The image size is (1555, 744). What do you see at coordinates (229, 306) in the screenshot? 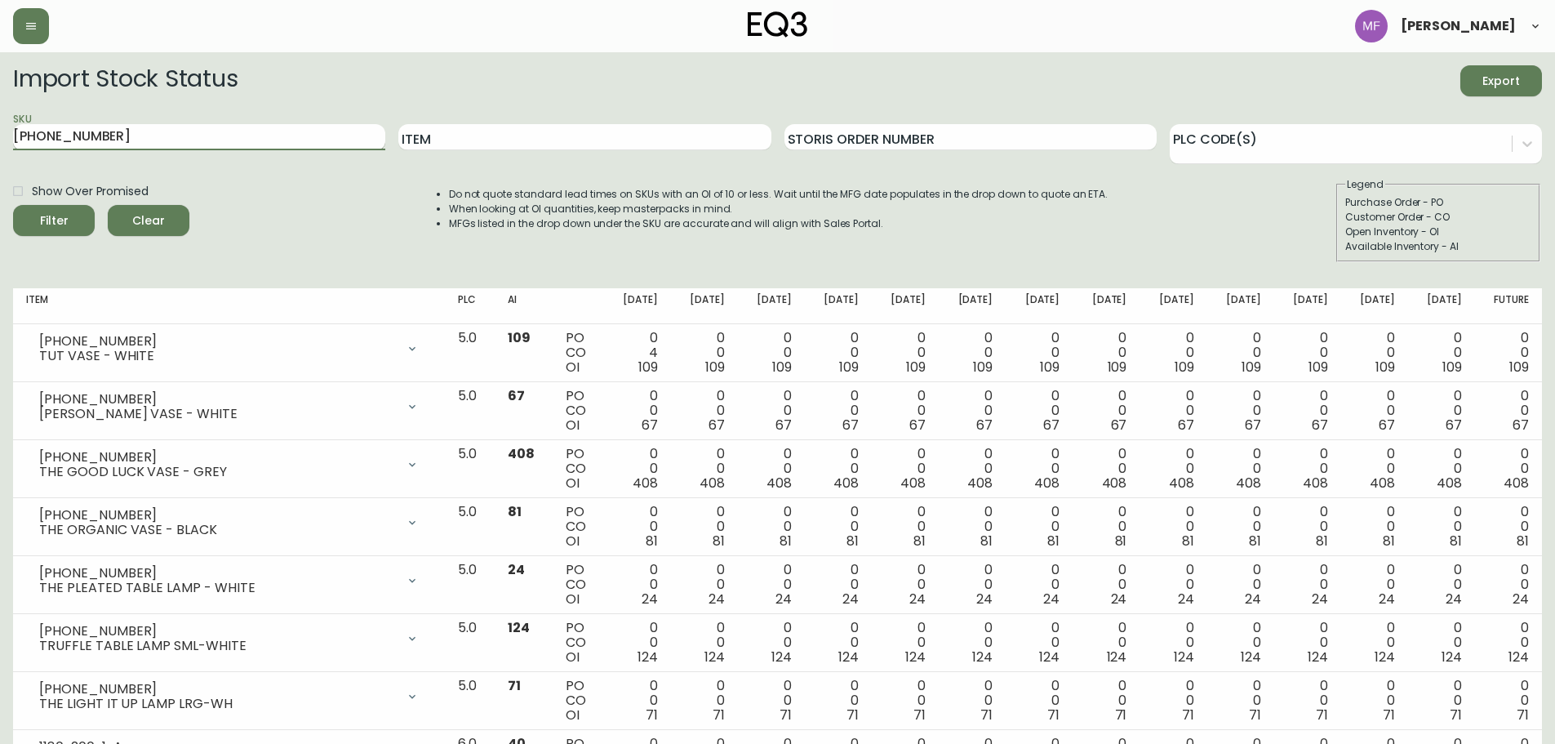
I see `th: Item` at bounding box center [229, 306].